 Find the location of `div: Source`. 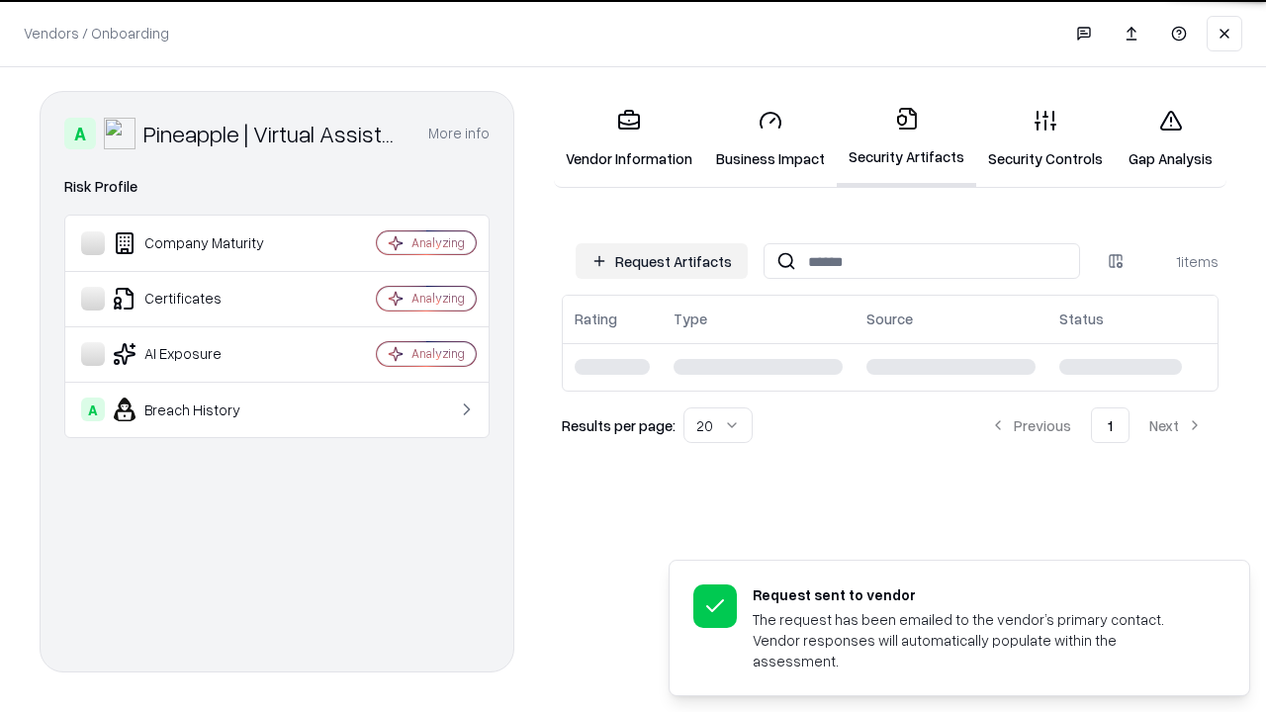

div: Source is located at coordinates (889, 319).